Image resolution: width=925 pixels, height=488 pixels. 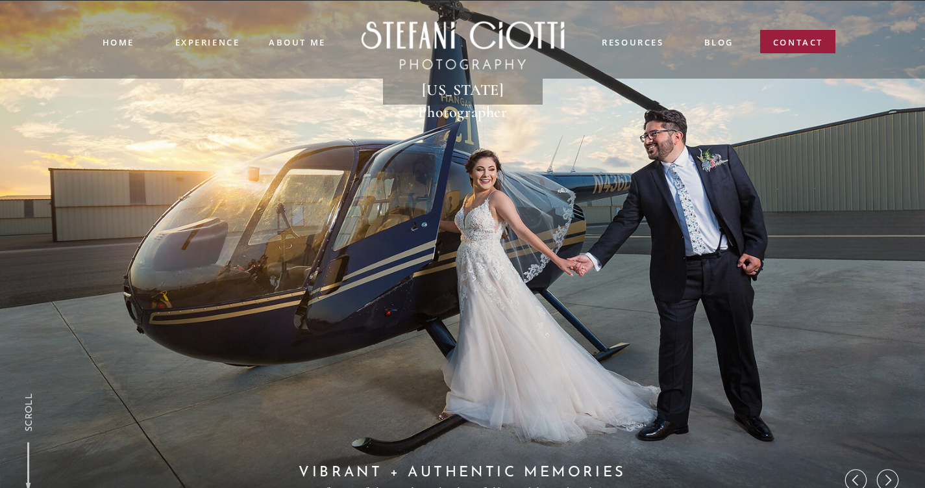 I want to click on a: contact, so click(x=799, y=45).